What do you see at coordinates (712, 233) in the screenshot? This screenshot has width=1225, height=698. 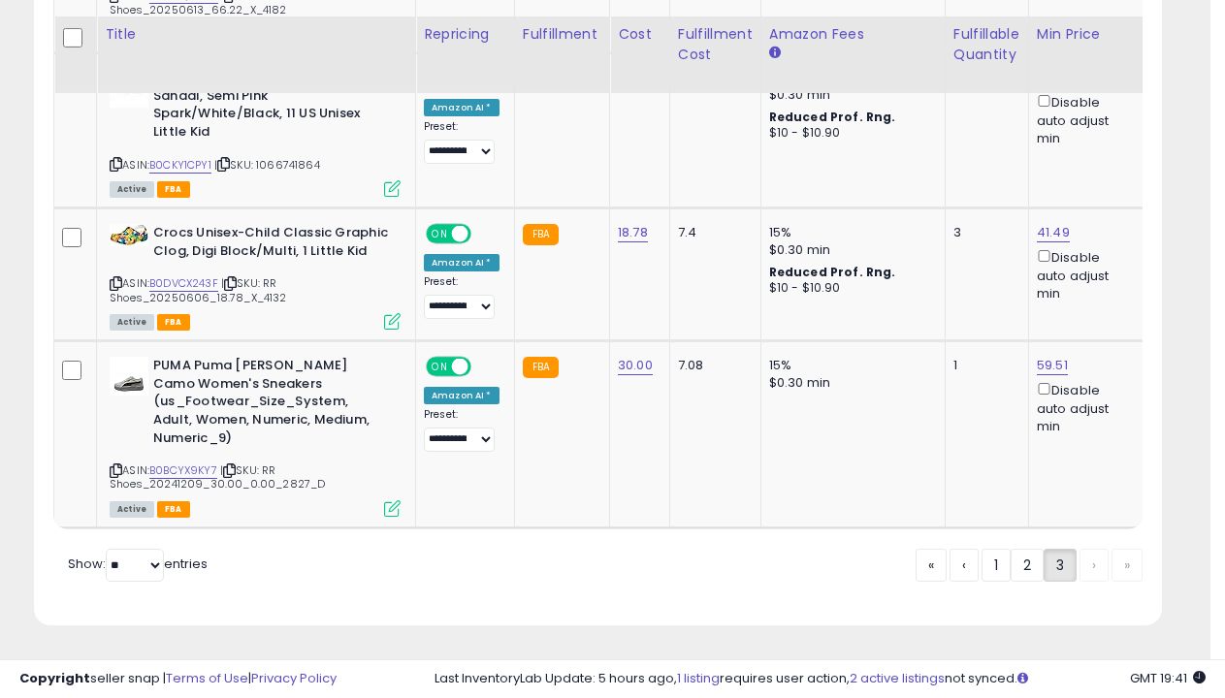 I see `div: 7.4` at bounding box center [712, 233].